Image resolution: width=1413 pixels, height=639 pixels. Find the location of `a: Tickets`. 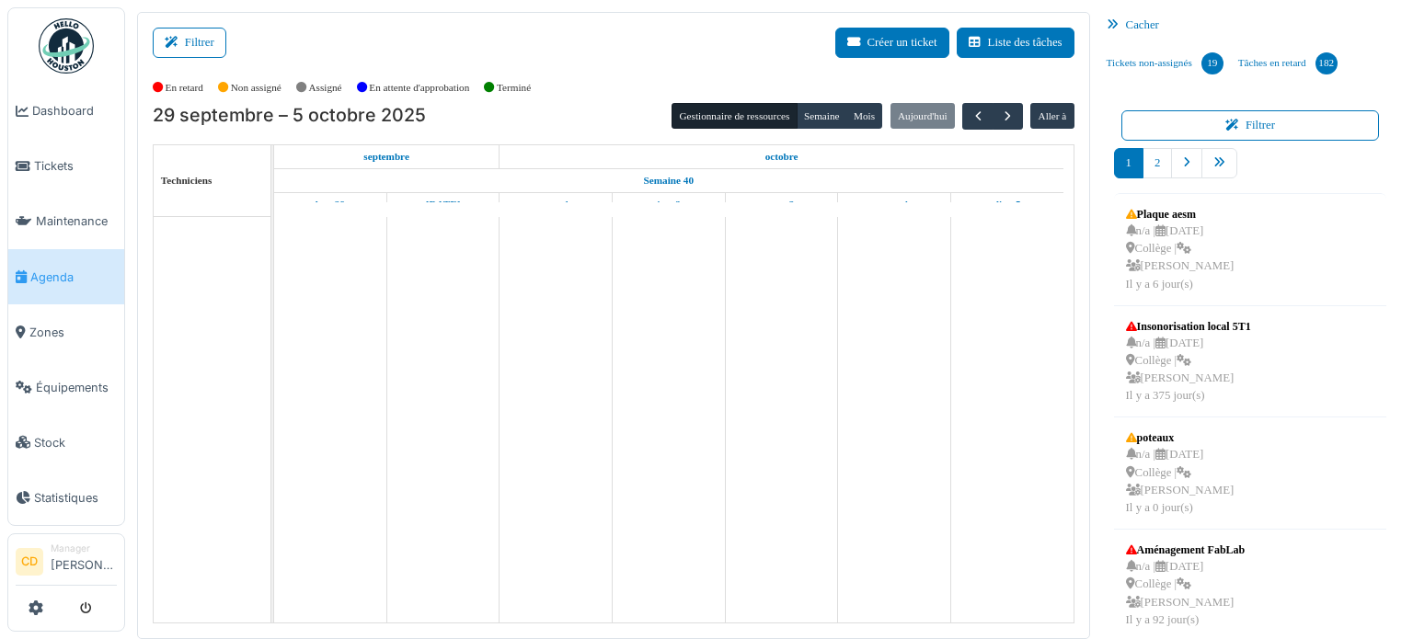

a: Tickets is located at coordinates (66, 167).